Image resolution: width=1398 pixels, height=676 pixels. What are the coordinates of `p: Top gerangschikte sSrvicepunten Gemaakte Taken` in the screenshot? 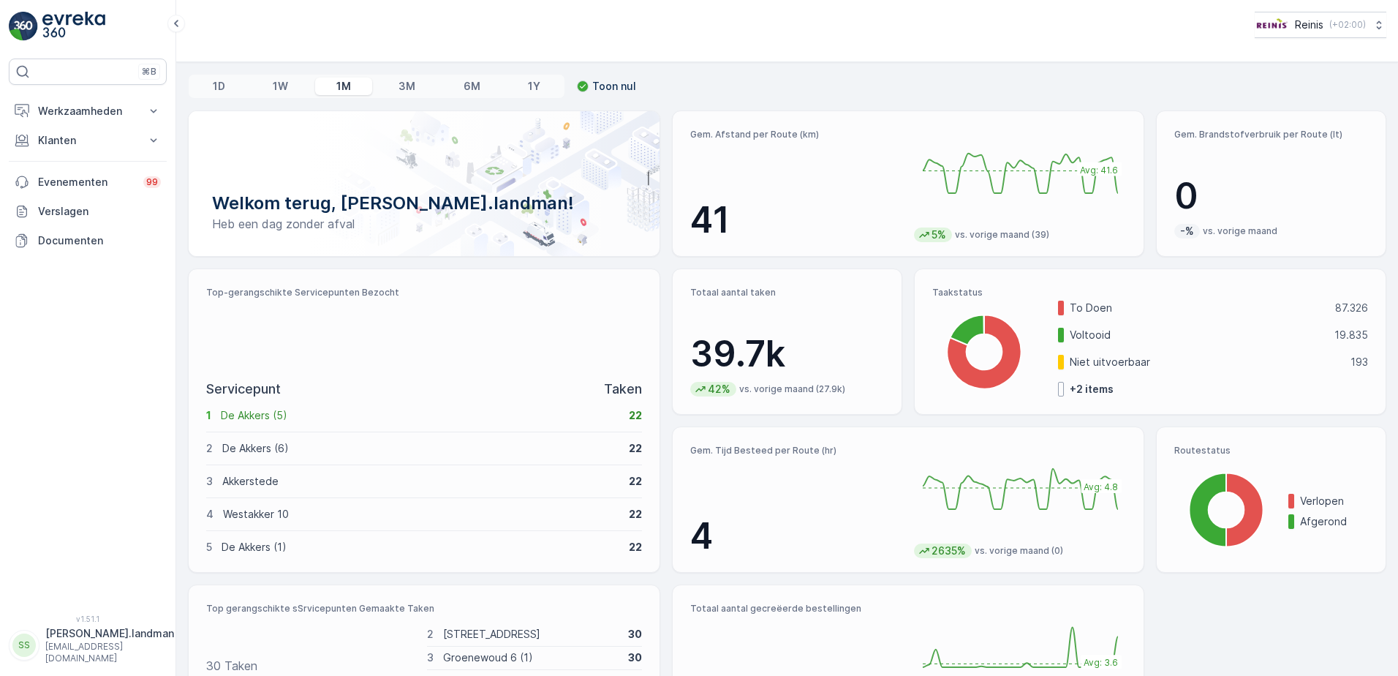 It's located at (424, 608).